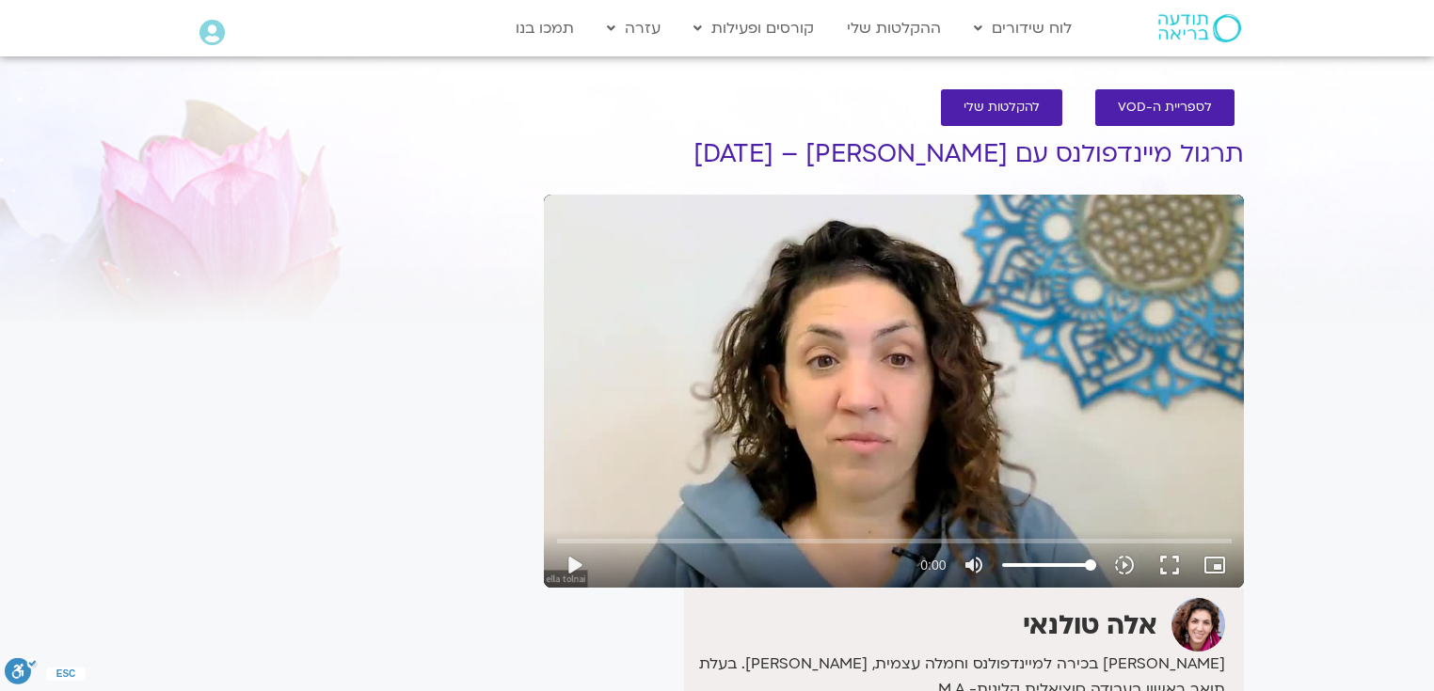 The image size is (1434, 691). I want to click on a: קורסים ופעילות, so click(754, 28).